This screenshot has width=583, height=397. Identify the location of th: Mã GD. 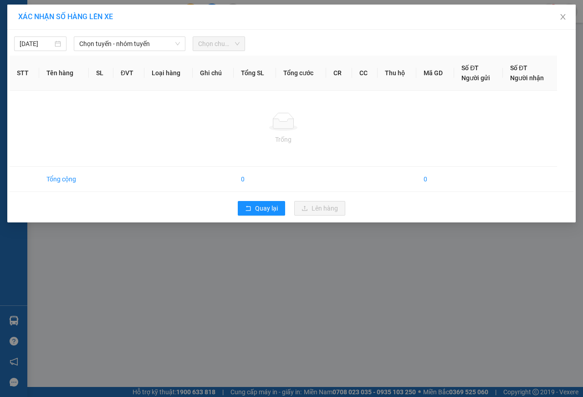
(435, 73).